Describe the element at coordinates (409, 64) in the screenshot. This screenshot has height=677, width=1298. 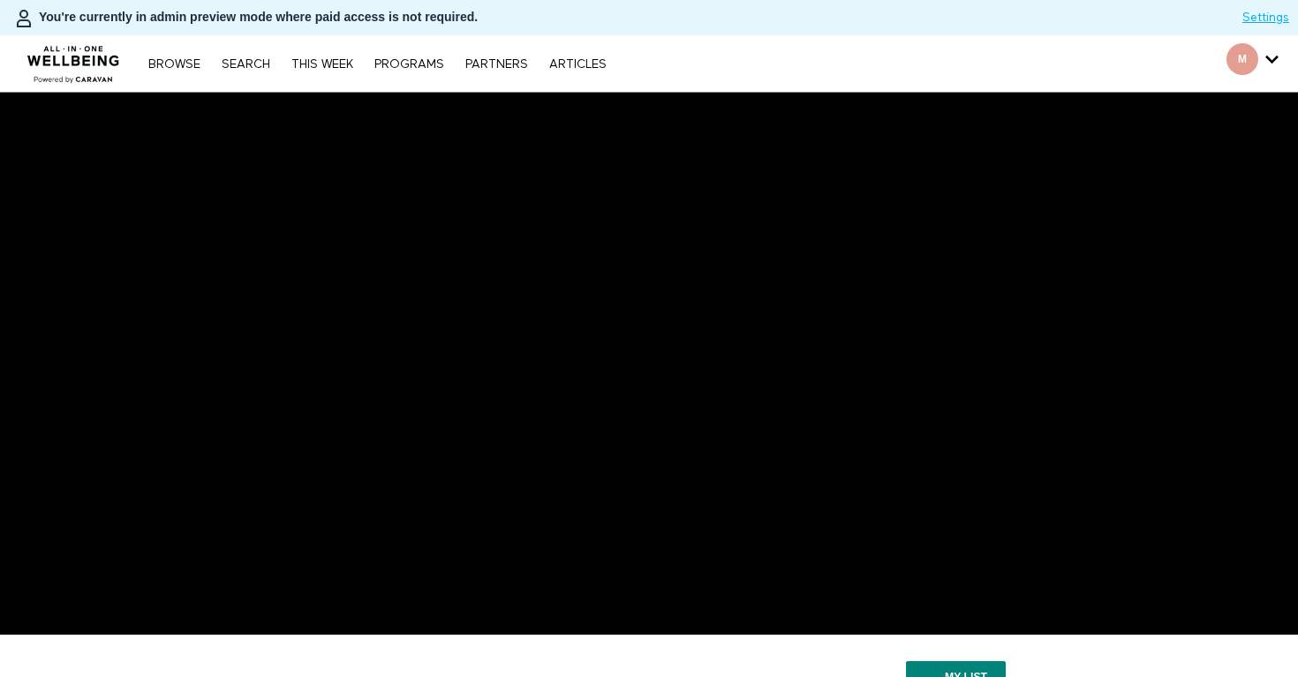
I see `a: PROGRAMS` at that location.